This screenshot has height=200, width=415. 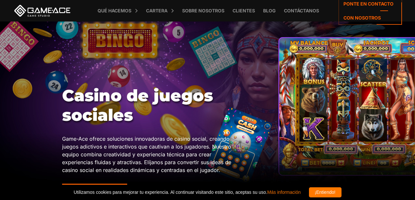 I want to click on font: ¡Entiendo!, so click(x=325, y=192).